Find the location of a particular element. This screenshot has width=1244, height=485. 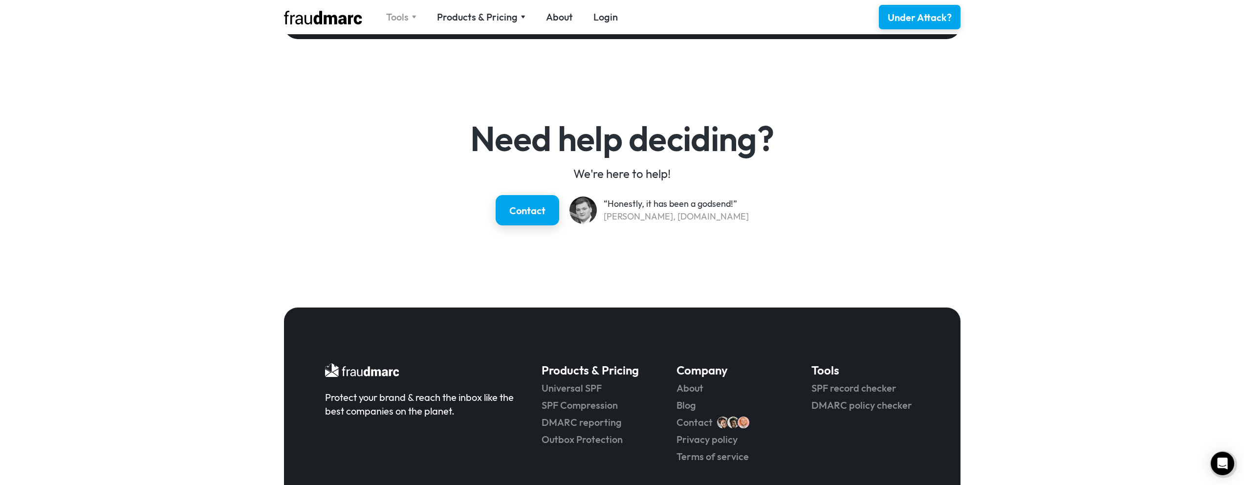

div: Open Intercom Messenger is located at coordinates (1222, 463).